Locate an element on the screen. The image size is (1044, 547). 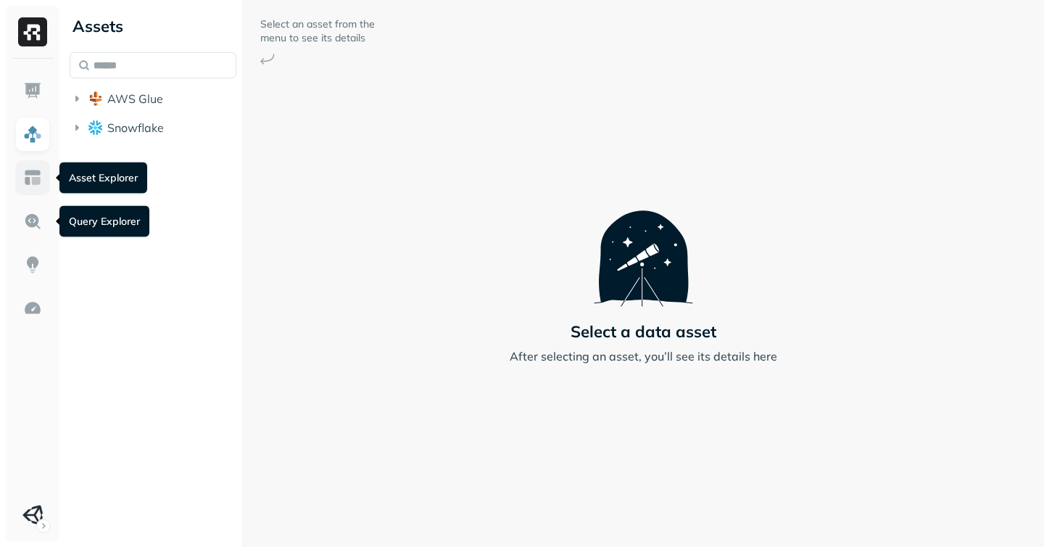
p: Select a data asset is located at coordinates (643, 331).